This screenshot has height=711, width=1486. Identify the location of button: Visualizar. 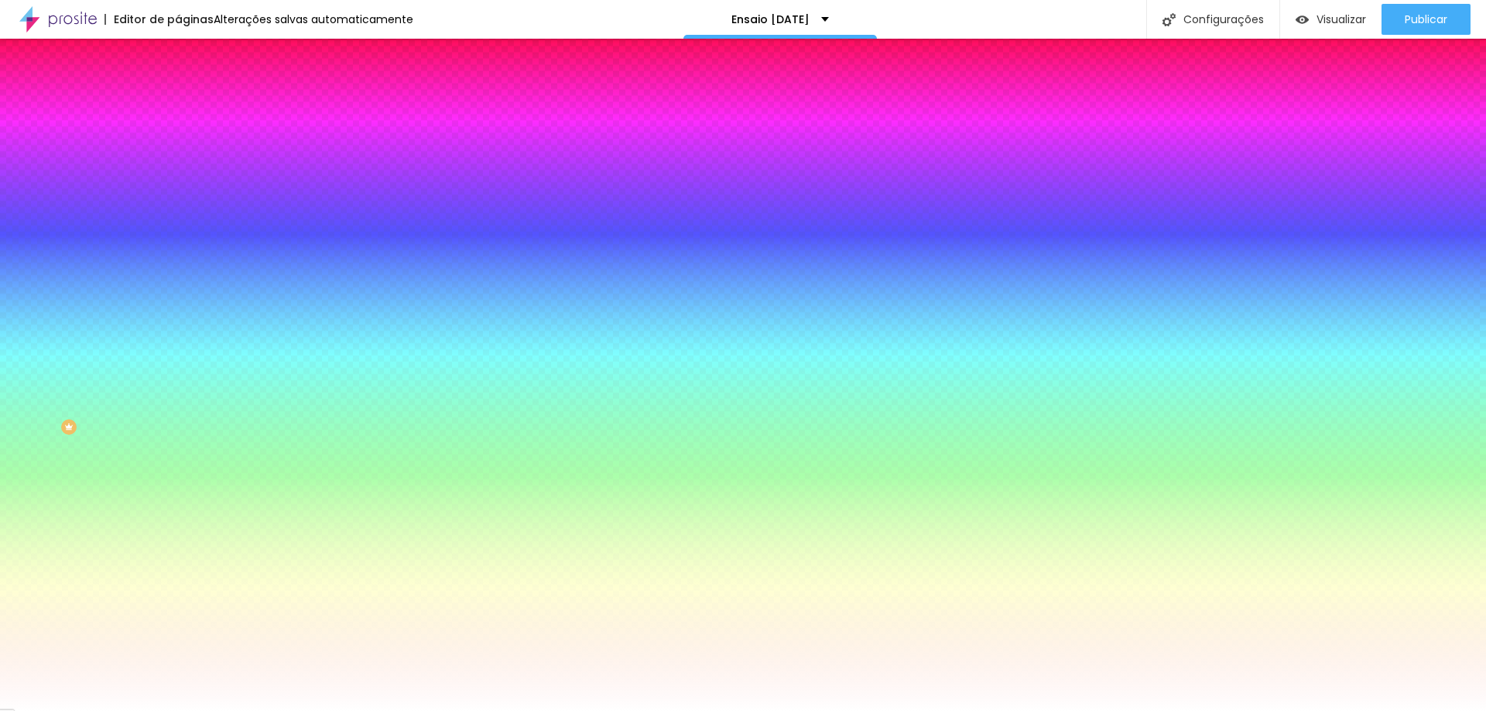
(1331, 19).